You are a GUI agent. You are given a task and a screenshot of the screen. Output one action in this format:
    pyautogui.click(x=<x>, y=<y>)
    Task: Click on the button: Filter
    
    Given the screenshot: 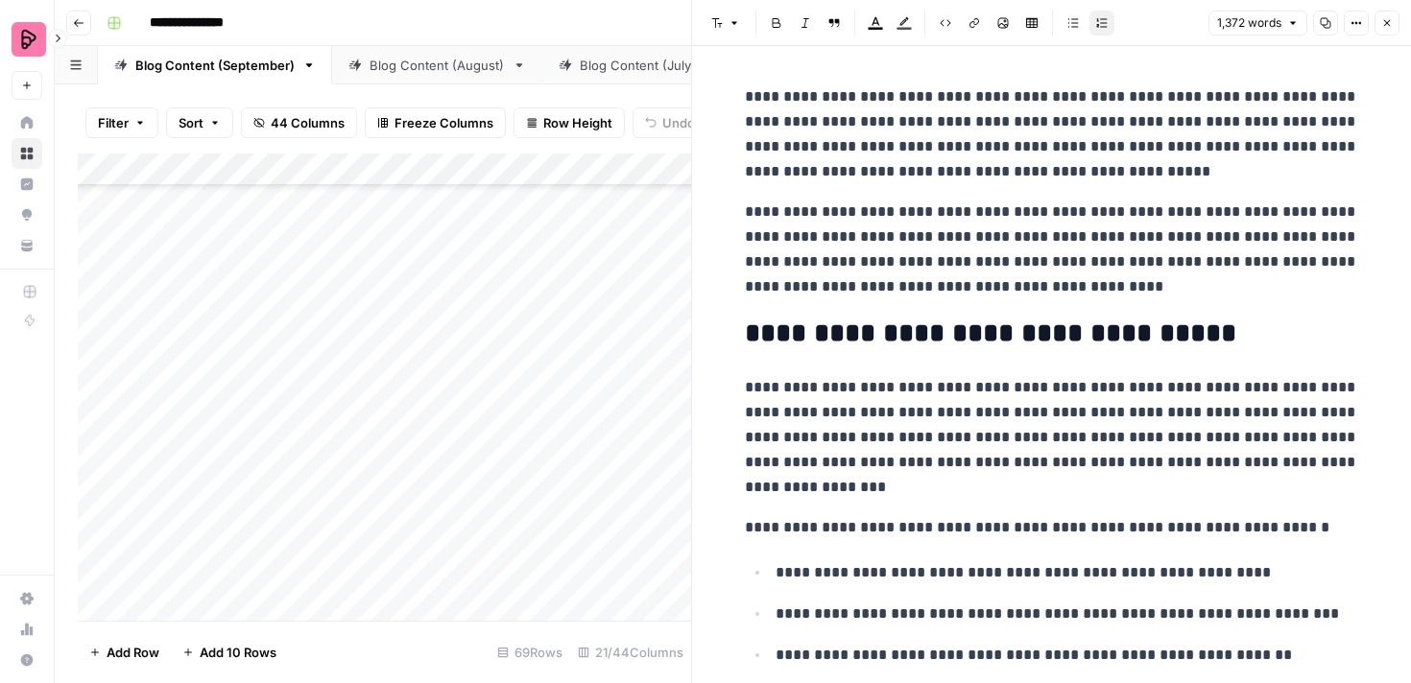 What is the action you would take?
    pyautogui.click(x=122, y=123)
    